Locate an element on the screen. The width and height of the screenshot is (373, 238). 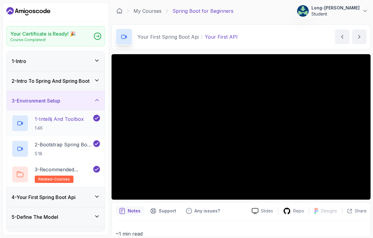
button: next content is located at coordinates (359, 37).